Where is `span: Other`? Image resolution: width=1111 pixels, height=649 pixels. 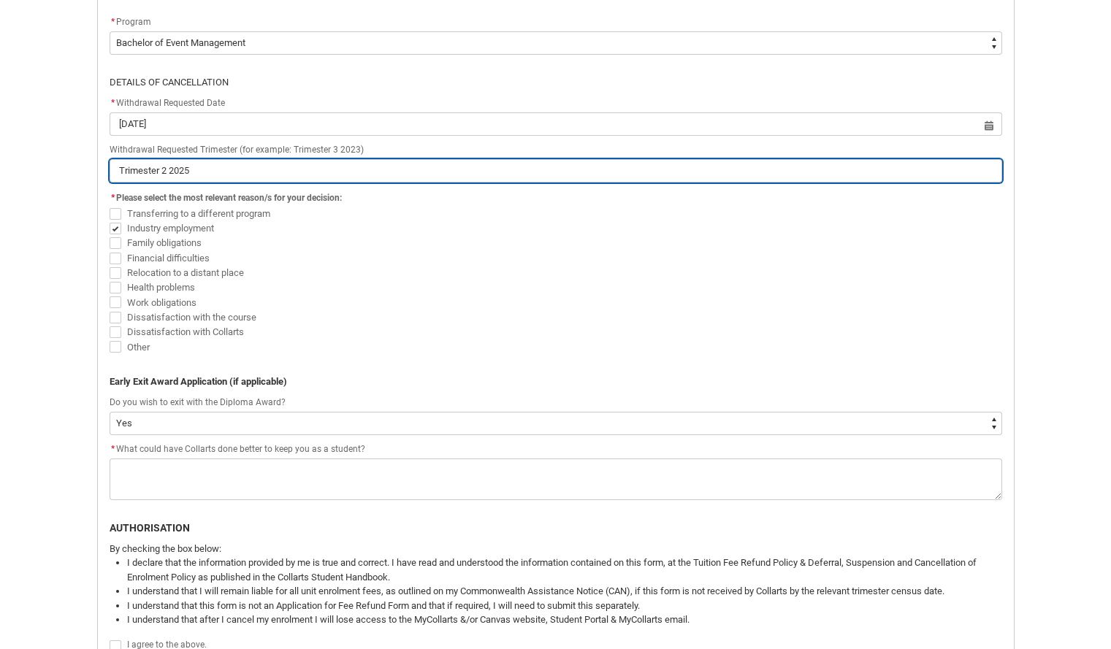
span: Other is located at coordinates (138, 347).